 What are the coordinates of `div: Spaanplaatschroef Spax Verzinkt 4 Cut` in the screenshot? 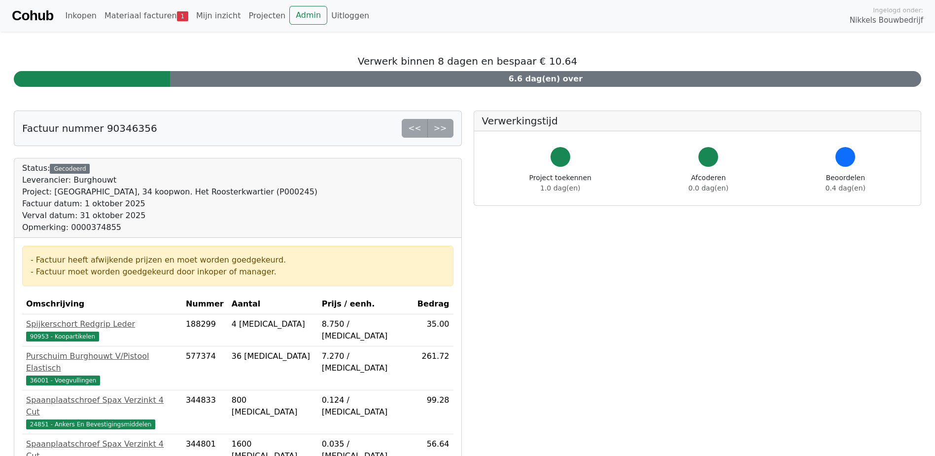 It's located at (102, 406).